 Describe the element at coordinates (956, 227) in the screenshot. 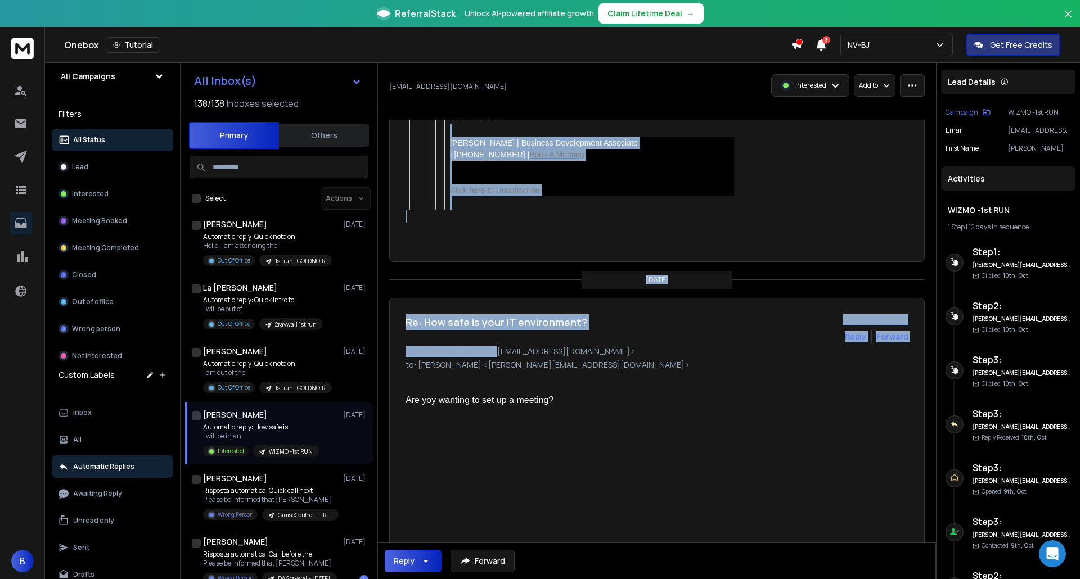

I see `span: 1 Step` at that location.